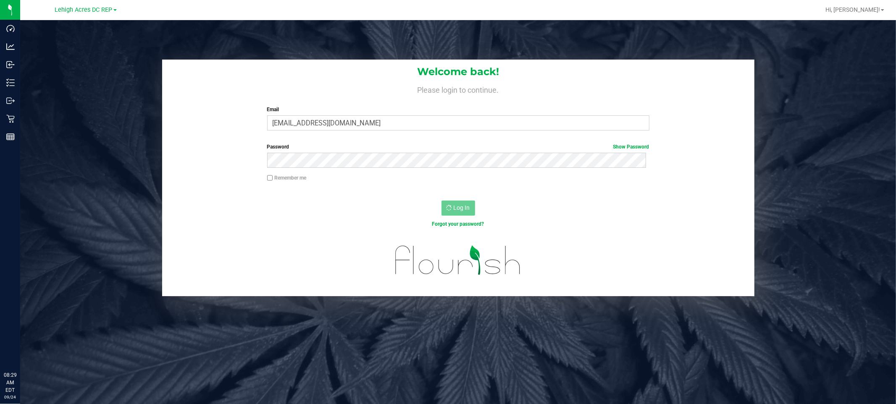 The width and height of the screenshot is (896, 404). I want to click on label: Email, so click(458, 110).